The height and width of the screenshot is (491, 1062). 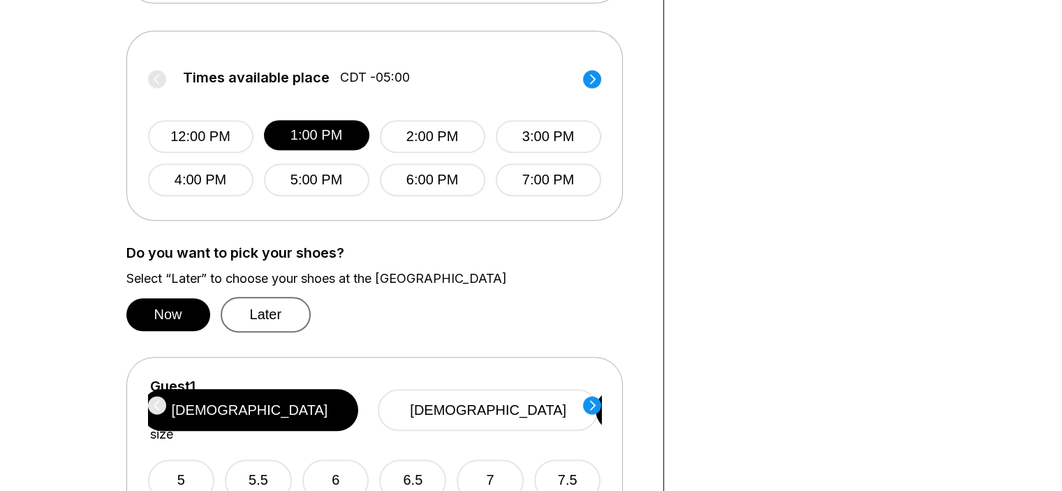 What do you see at coordinates (316, 135) in the screenshot?
I see `button: 1:00 PM` at bounding box center [316, 135].